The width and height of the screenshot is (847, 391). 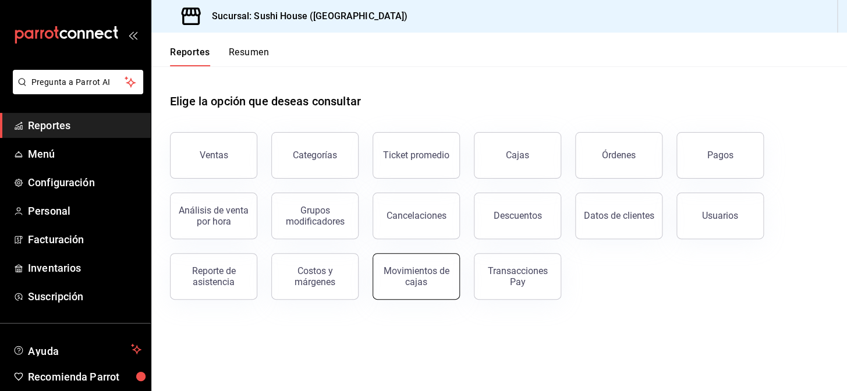 I want to click on button: Ventas, so click(x=214, y=155).